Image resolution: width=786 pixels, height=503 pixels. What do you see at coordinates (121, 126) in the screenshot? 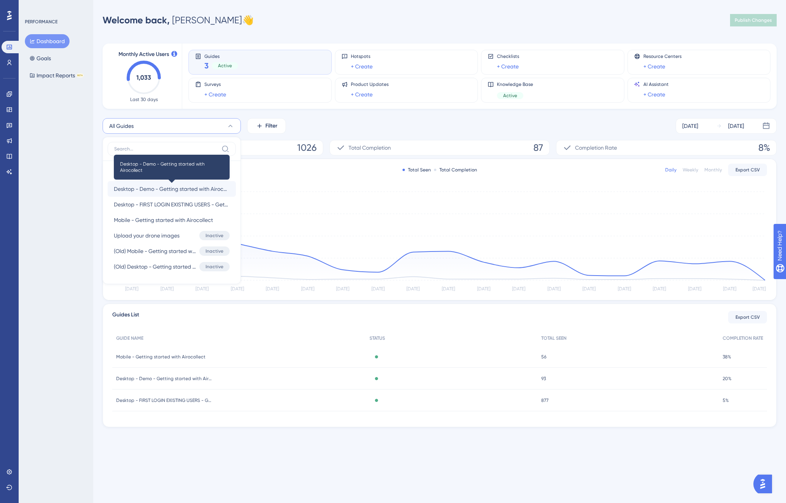
I see `span: All Guides` at bounding box center [121, 126].